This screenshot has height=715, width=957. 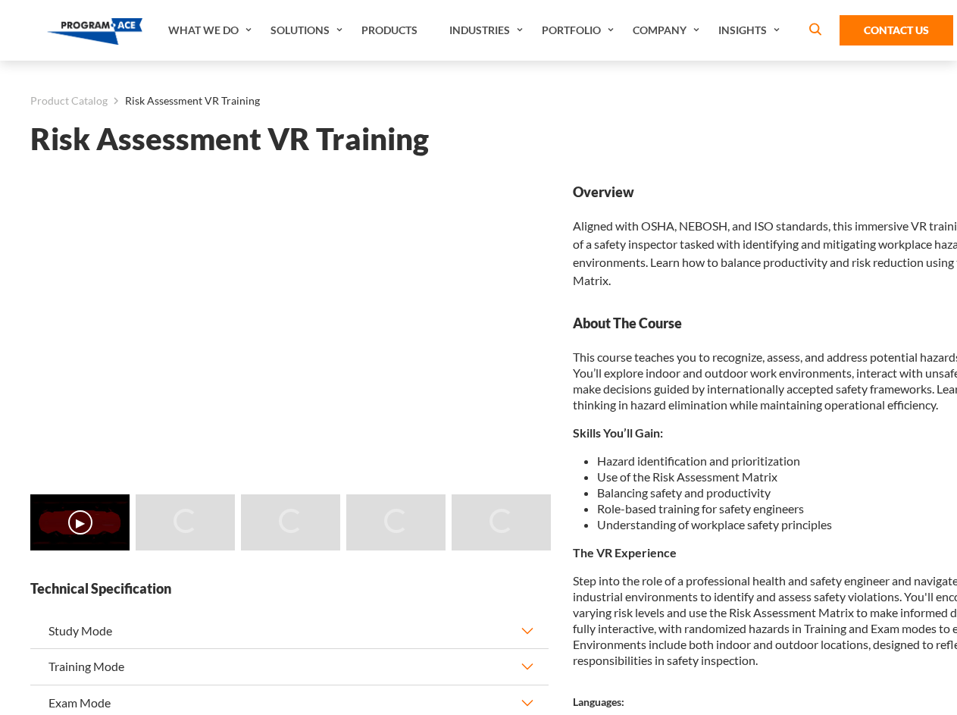 I want to click on img: Risk Assessment VR Training - Video 0, so click(x=80, y=522).